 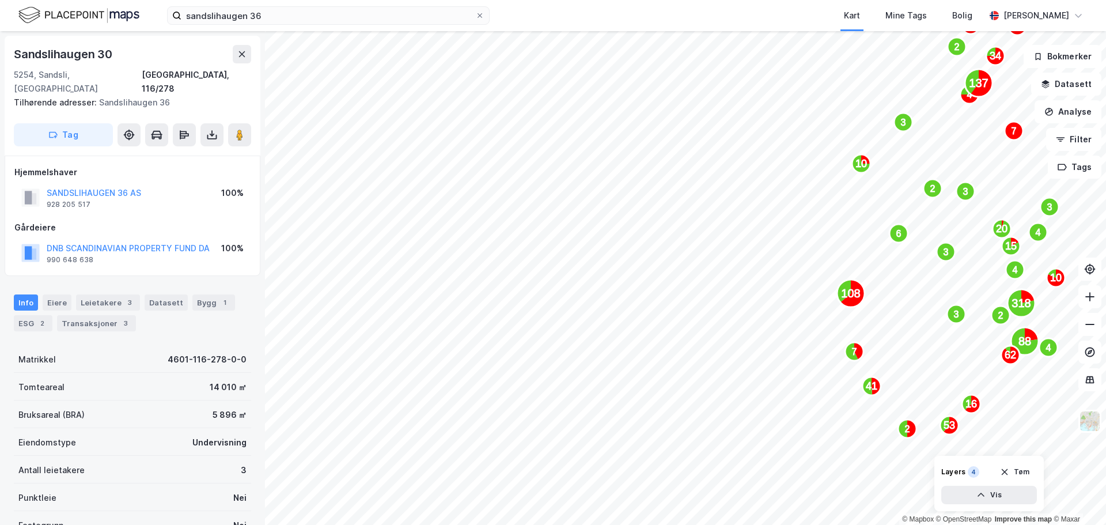 What do you see at coordinates (1011, 246) in the screenshot?
I see `text: 15` at bounding box center [1011, 246].